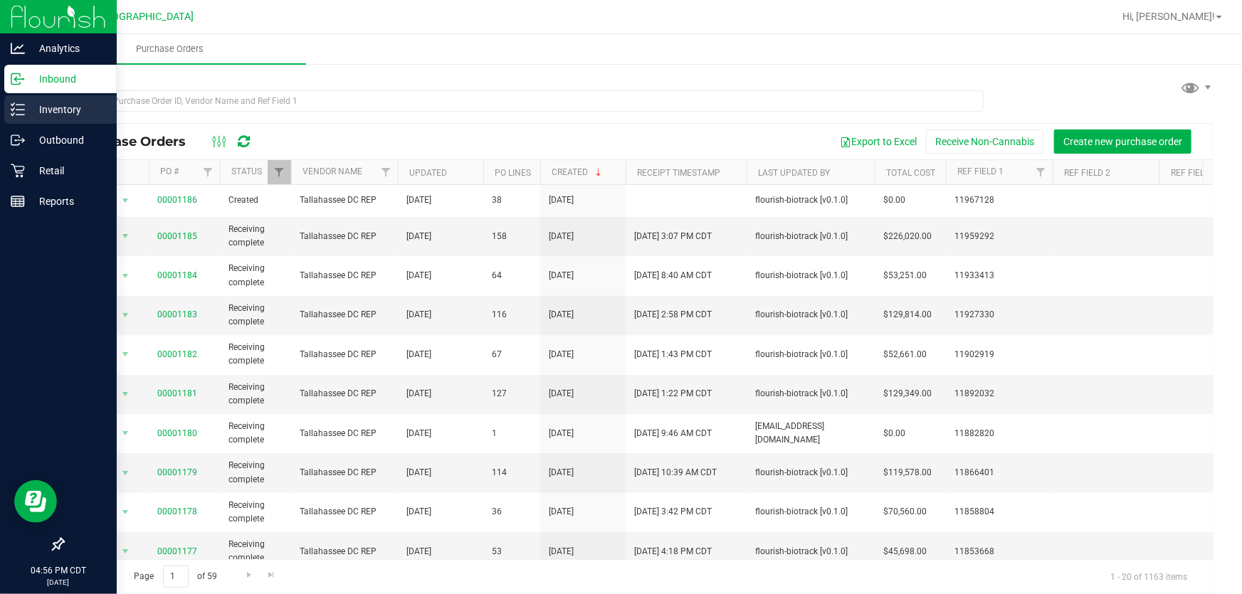 Image resolution: width=1242 pixels, height=594 pixels. I want to click on a: 00001186, so click(177, 200).